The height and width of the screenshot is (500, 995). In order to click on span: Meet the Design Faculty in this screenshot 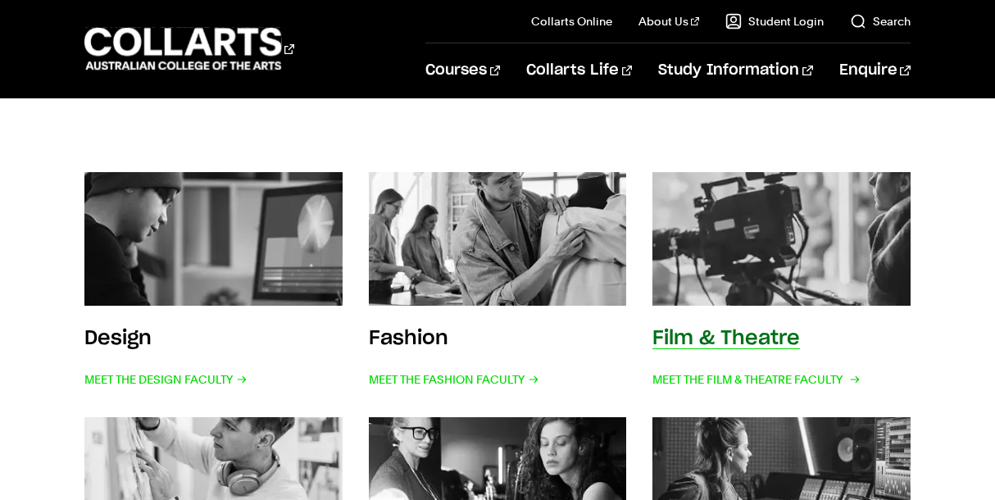, I will do `click(166, 379)`.